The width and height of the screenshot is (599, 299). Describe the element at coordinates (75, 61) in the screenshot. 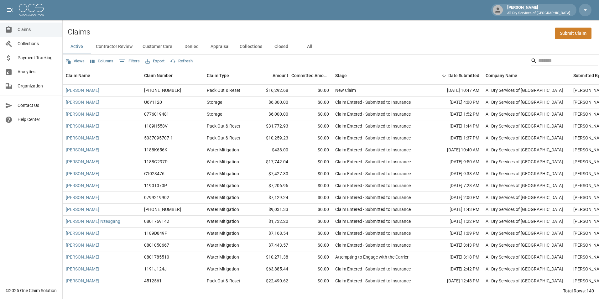

I see `button: Views` at that location.